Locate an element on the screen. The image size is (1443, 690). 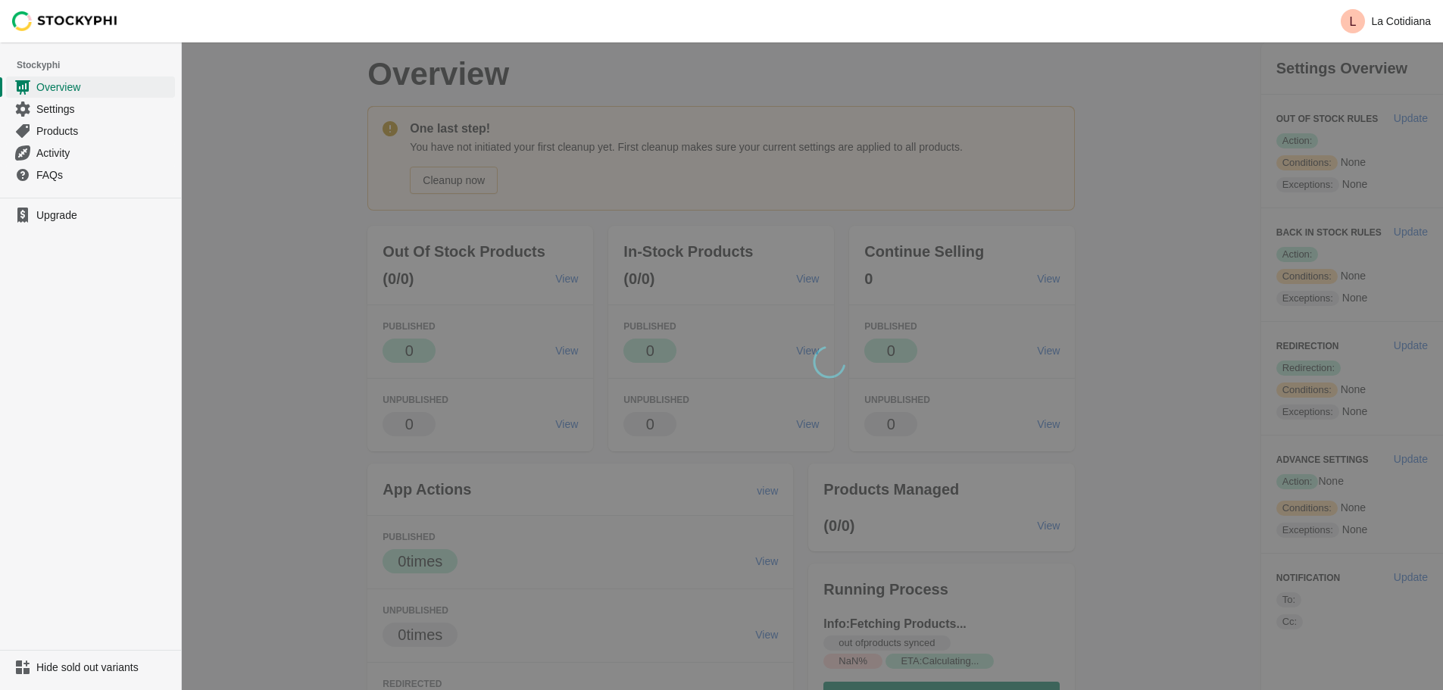
a: Hide sold out variants is located at coordinates (90, 668).